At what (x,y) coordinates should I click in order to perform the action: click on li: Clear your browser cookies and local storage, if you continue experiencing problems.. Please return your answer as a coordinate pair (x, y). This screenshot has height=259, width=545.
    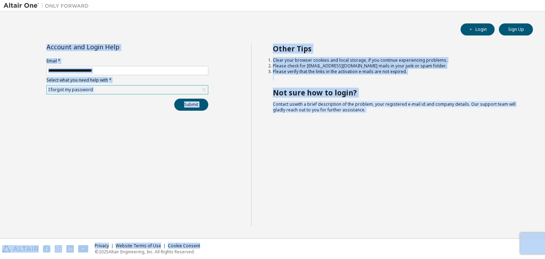
    Looking at the image, I should click on (396, 60).